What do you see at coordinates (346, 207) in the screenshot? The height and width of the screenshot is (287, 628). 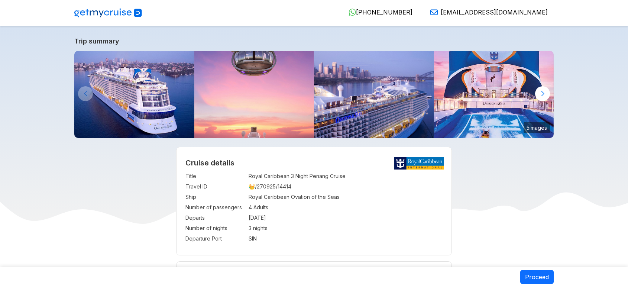 I see `td: 4 Adults` at bounding box center [346, 207].